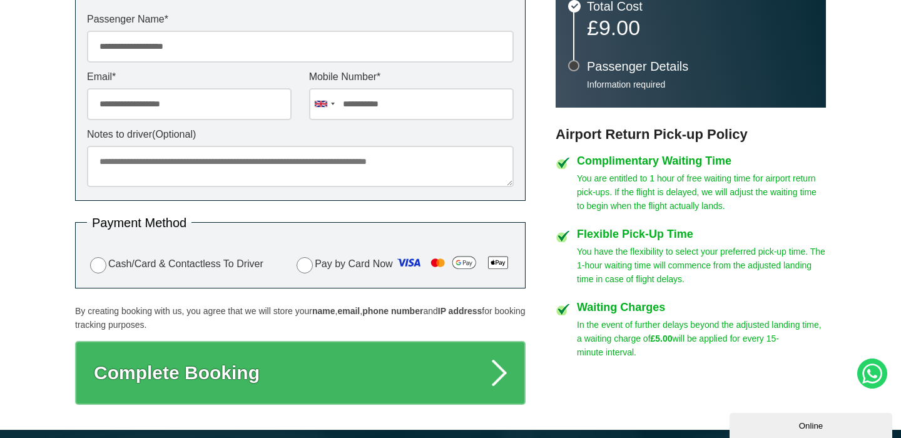  Describe the element at coordinates (175, 264) in the screenshot. I see `label: Cash/Card & Contactless To Driver` at that location.